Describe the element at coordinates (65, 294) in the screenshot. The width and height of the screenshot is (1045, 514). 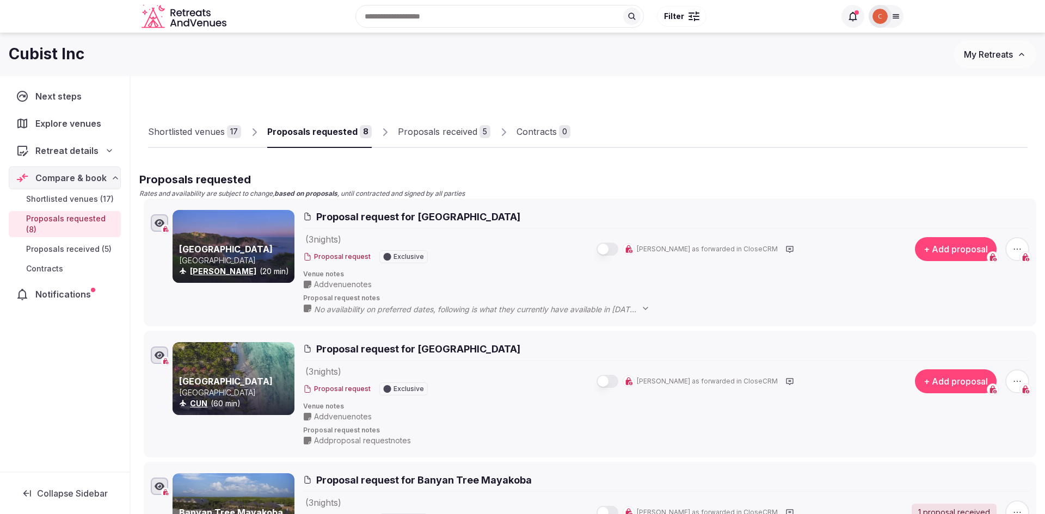
I see `a: Notifications` at that location.